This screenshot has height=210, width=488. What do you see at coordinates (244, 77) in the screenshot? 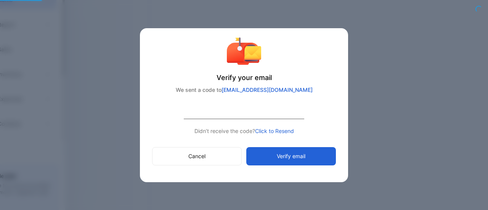
I see `p: Verify your email` at bounding box center [244, 77].